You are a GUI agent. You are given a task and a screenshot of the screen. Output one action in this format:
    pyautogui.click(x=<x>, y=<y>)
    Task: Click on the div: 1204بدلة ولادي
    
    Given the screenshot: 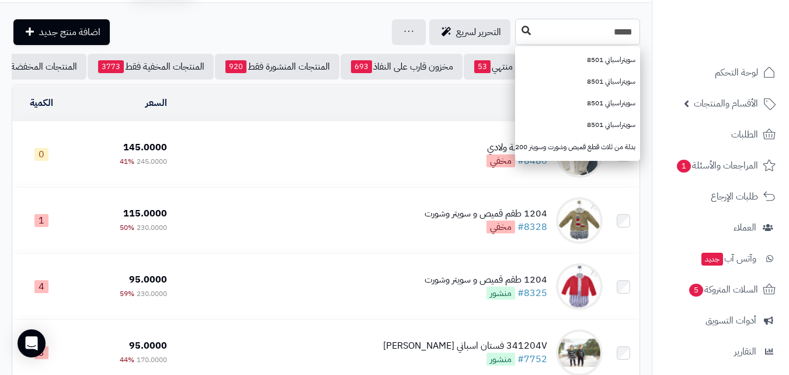 What is the action you would take?
    pyautogui.click(x=517, y=147)
    